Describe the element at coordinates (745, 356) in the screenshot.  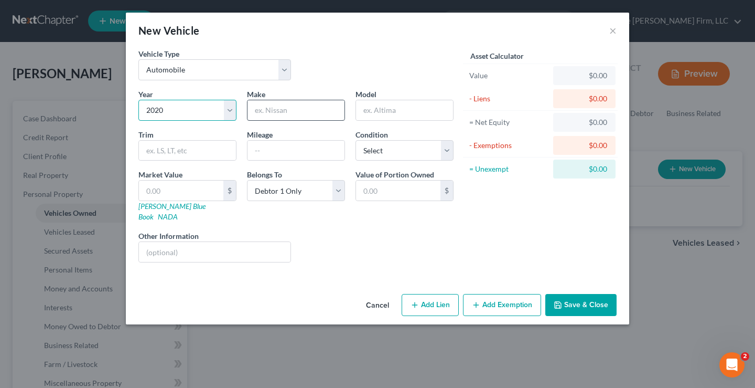
I see `span: 2` at that location.